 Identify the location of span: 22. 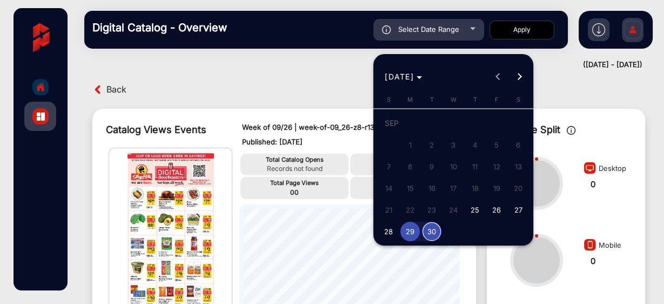
(410, 210).